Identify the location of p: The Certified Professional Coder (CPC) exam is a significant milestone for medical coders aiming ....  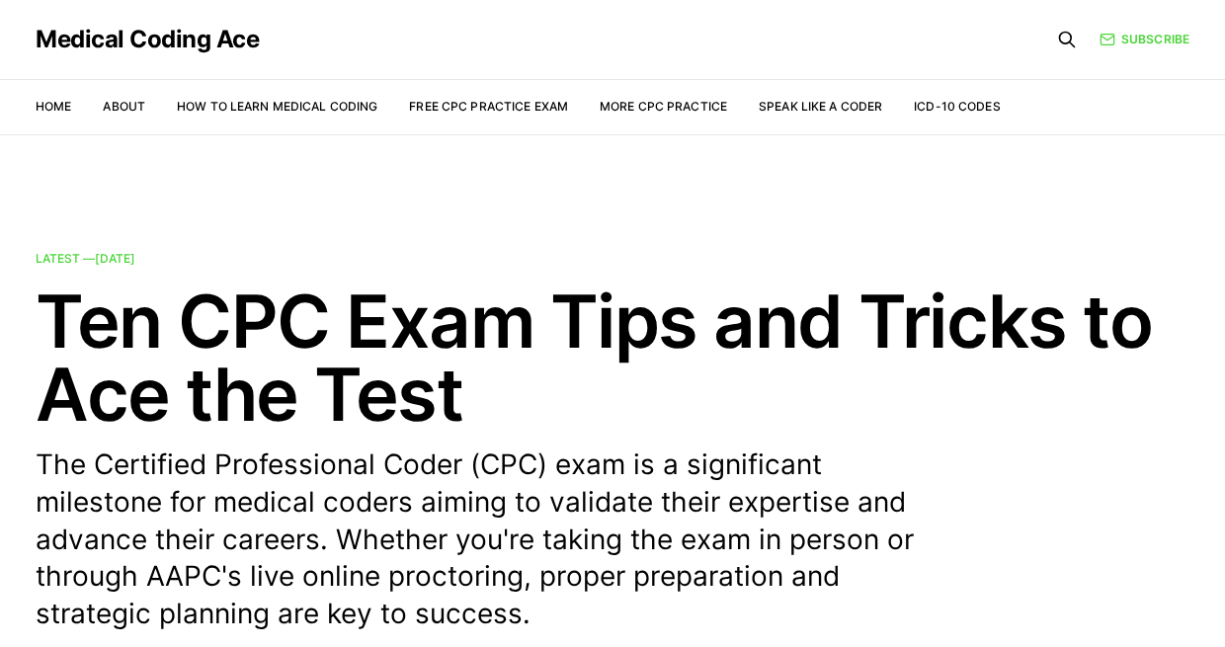
(490, 540).